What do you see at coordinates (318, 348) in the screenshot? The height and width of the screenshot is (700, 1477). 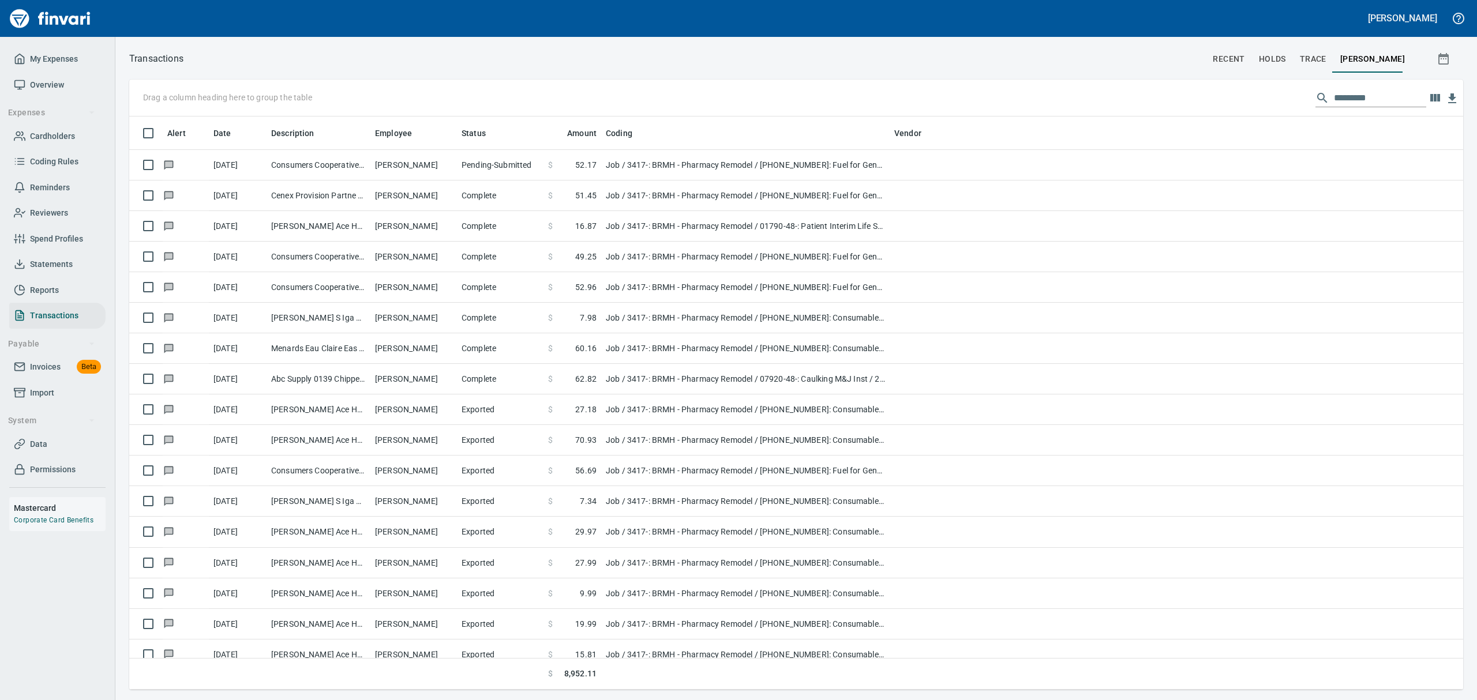 I see `td: Menards Eau Claire Eas Eau Claire WI` at bounding box center [318, 348].